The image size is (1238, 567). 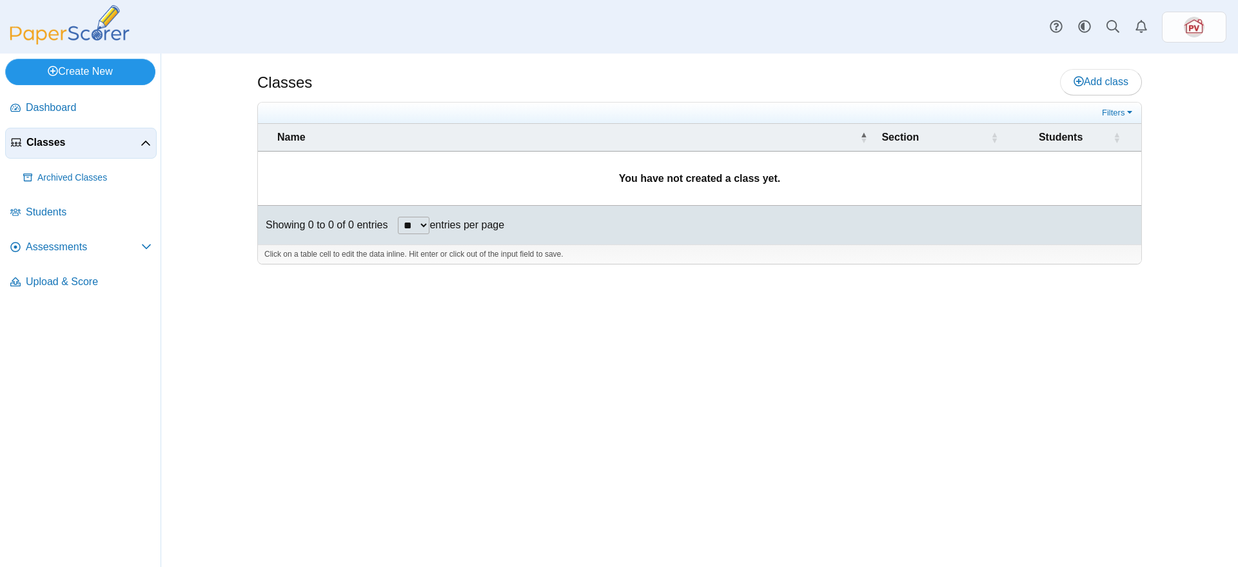 What do you see at coordinates (87, 178) in the screenshot?
I see `a: Archived Classes` at bounding box center [87, 178].